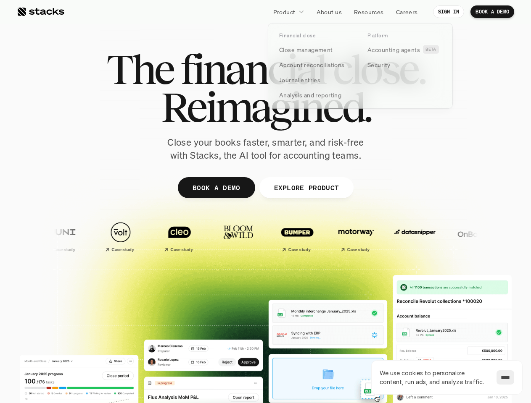 The width and height of the screenshot is (531, 403). I want to click on p: SIGN IN, so click(448, 12).